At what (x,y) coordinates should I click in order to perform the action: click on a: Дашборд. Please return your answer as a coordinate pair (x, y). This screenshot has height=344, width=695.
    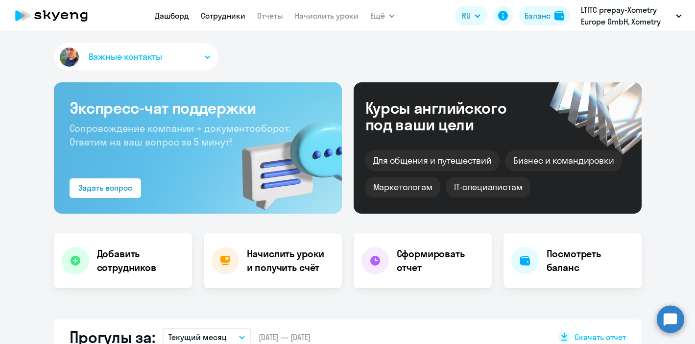
    Looking at the image, I should click on (172, 16).